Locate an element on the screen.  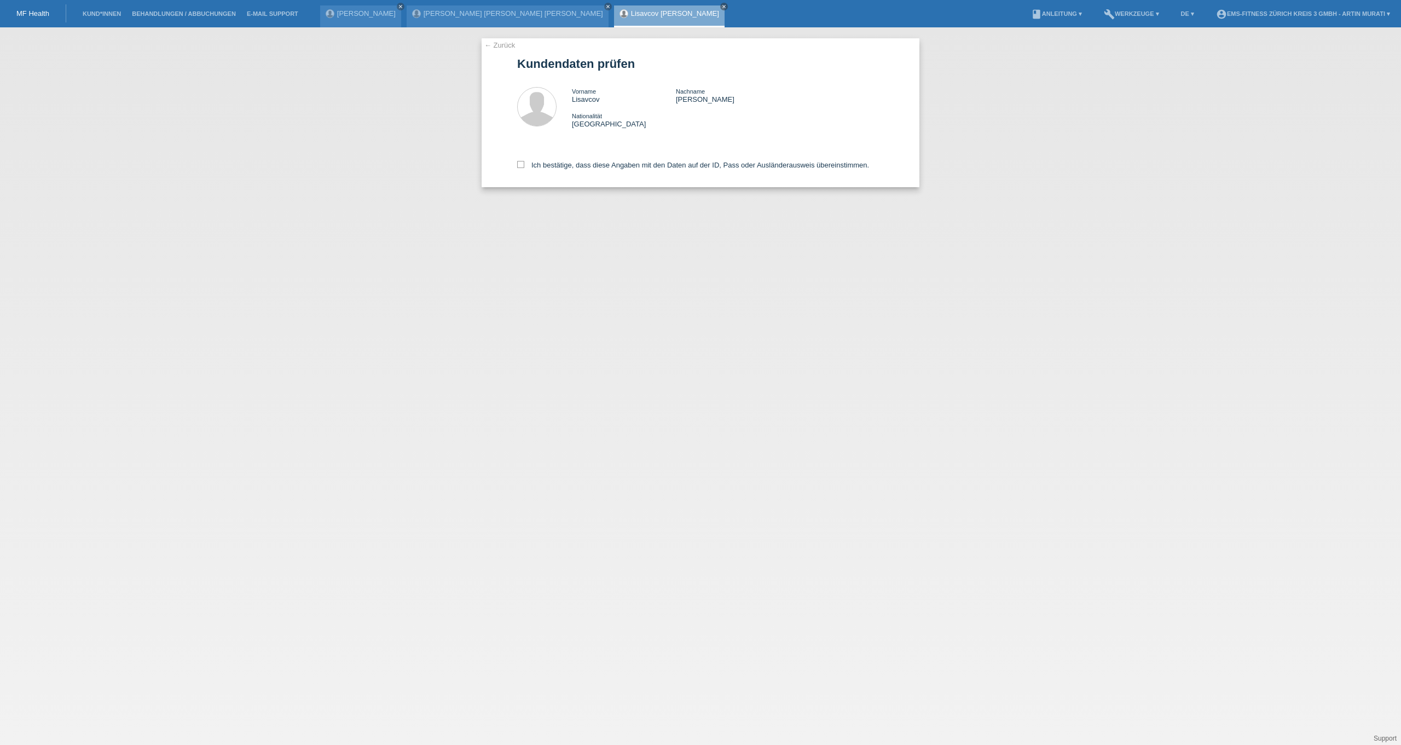
span: Nationalität is located at coordinates (587, 116).